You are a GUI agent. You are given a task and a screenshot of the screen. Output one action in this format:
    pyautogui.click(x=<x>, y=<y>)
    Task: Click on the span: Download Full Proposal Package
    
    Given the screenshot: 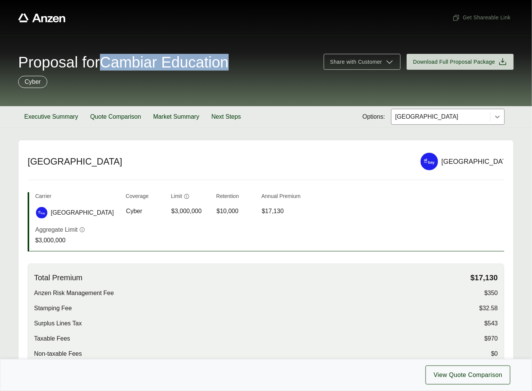 What is the action you would take?
    pyautogui.click(x=454, y=62)
    